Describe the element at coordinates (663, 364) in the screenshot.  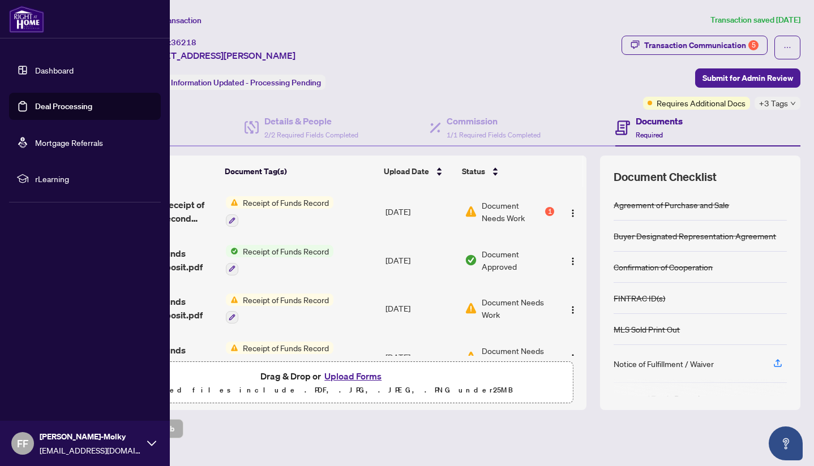
I see `div: Notice of Fulfillment / Waiver` at that location.